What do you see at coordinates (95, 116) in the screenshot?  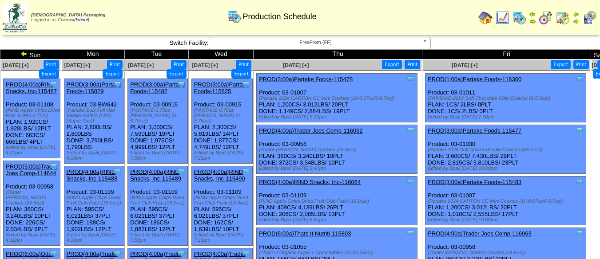 I see `div: (Partake Bulk Full size Vanilla Wafers (LBS) (Super Sac))` at bounding box center [95, 116].